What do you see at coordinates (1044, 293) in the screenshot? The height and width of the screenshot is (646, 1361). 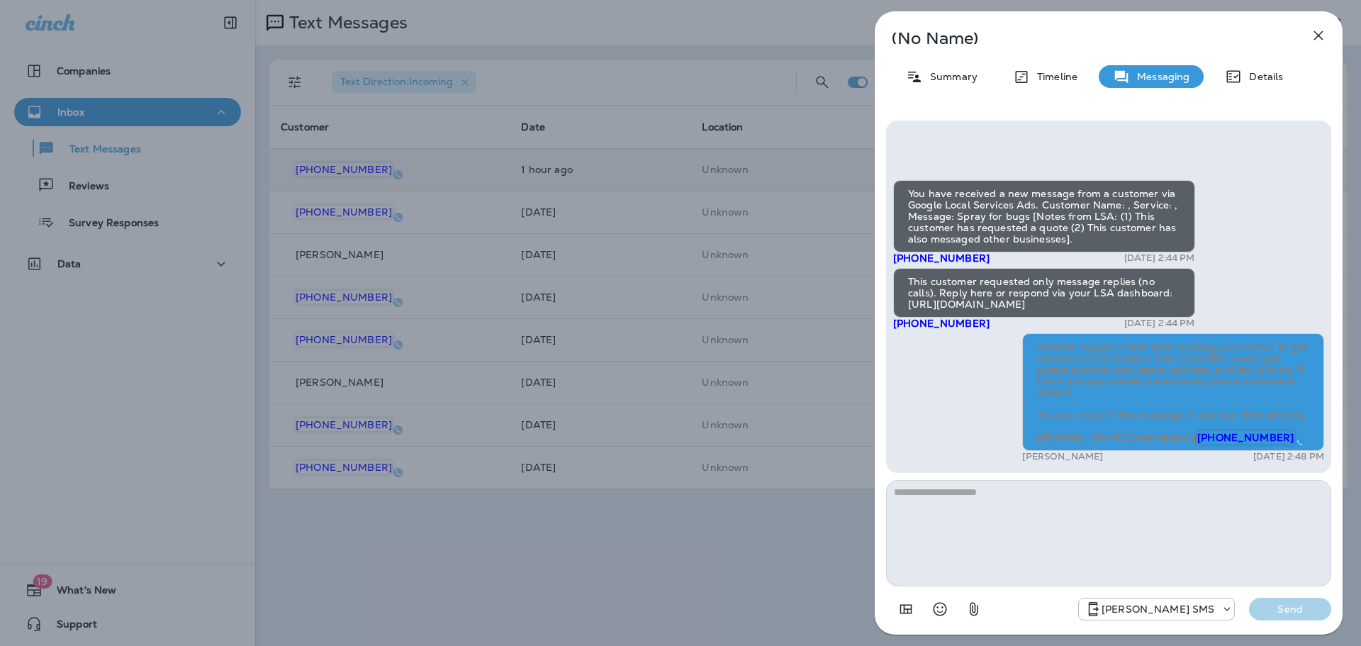 I see `div: This customer requested only message replies (no calls). Reply here or respond via your LSA dashb...` at bounding box center [1044, 293].